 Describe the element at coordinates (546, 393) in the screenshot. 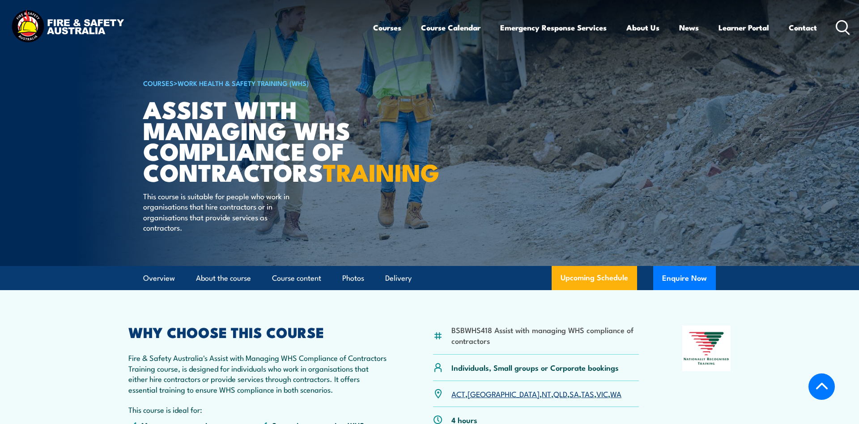

I see `a: NT` at that location.